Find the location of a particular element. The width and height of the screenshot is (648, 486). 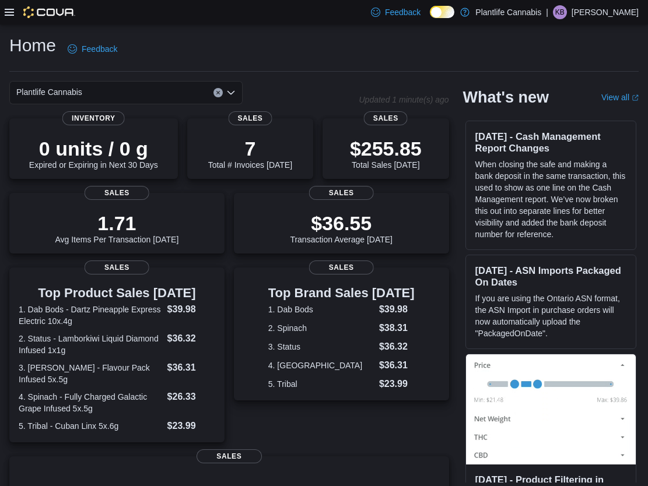

p: When closing the safe and making a bank deposit in the same transaction, this used to show as one... is located at coordinates (550, 199).